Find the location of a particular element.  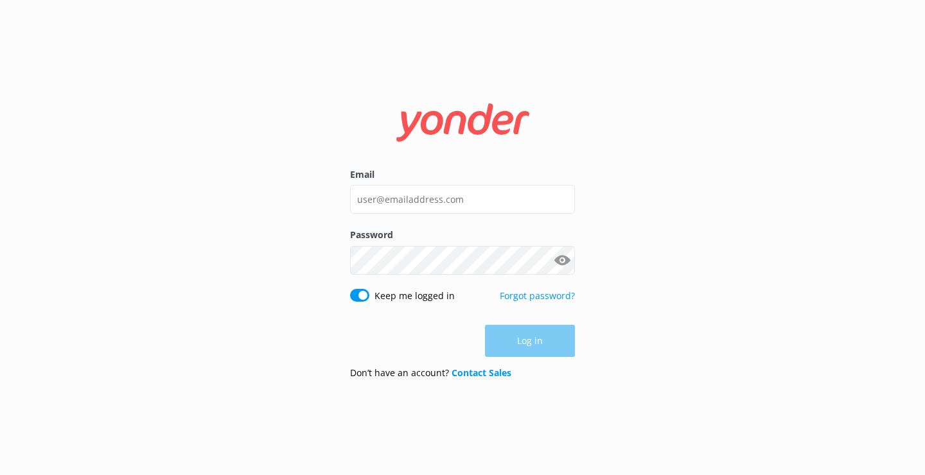

a: Contact Sales is located at coordinates (481, 373).